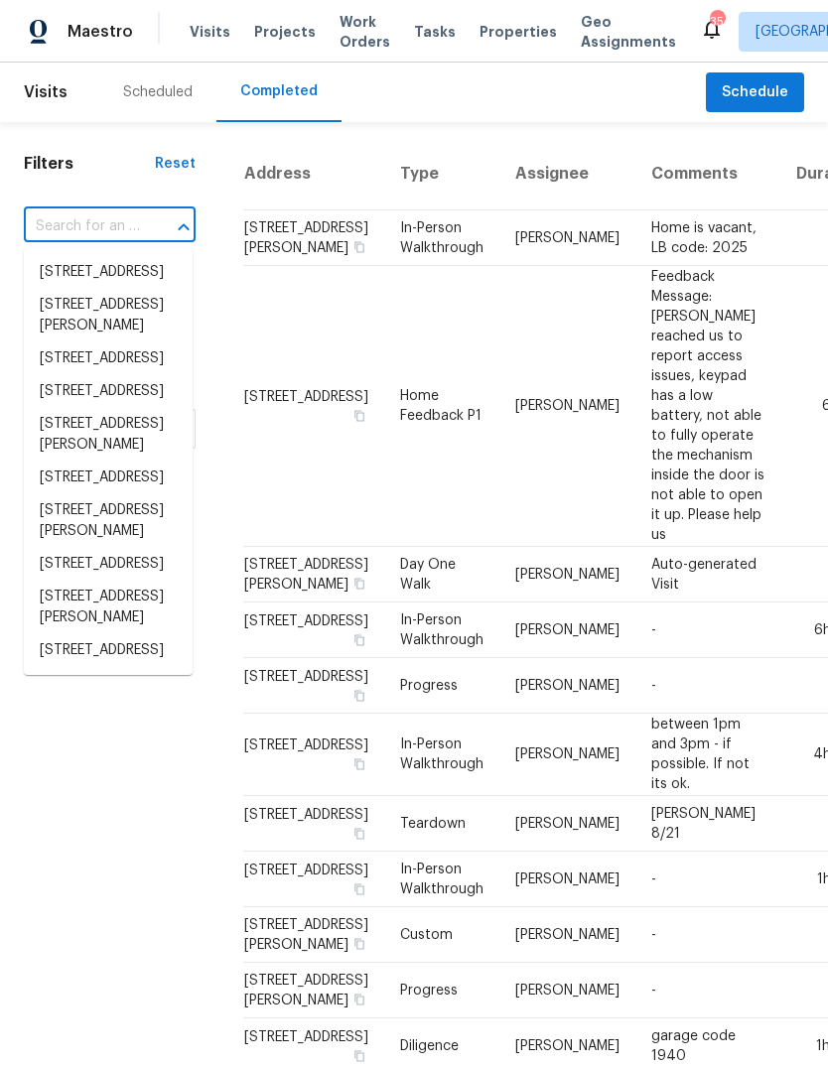 This screenshot has height=1067, width=828. Describe the element at coordinates (708, 575) in the screenshot. I see `td: Auto-generated Visit` at that location.